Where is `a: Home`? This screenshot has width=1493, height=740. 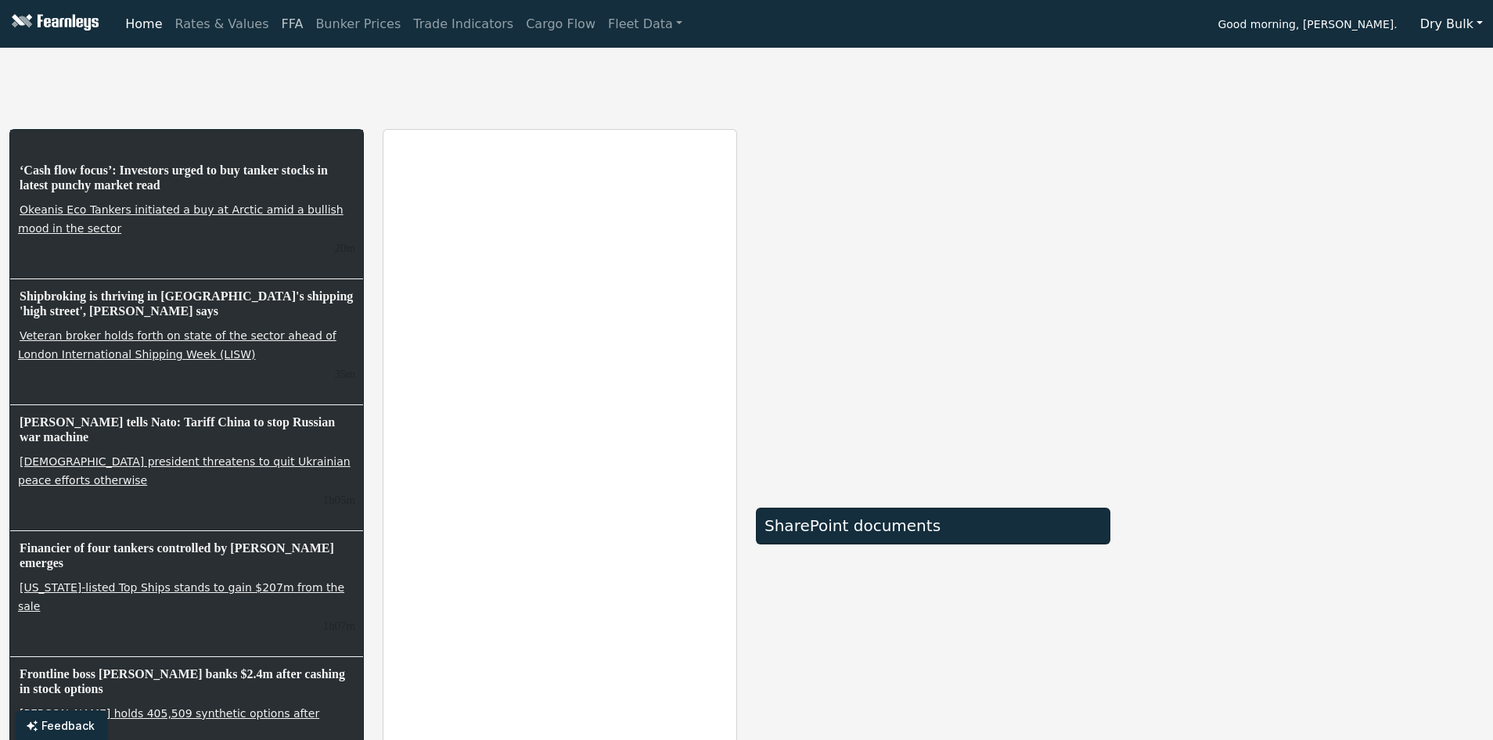
a: Home is located at coordinates (143, 24).